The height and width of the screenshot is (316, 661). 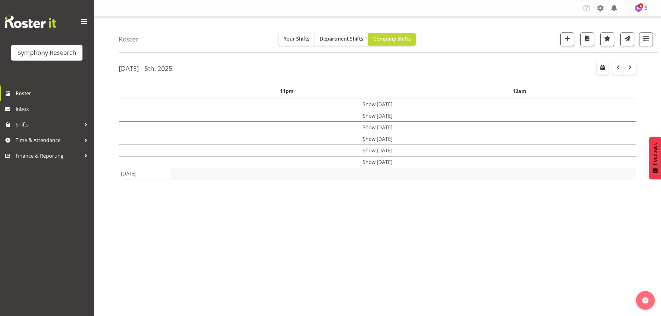 I want to click on span: Your Shifts, so click(x=297, y=39).